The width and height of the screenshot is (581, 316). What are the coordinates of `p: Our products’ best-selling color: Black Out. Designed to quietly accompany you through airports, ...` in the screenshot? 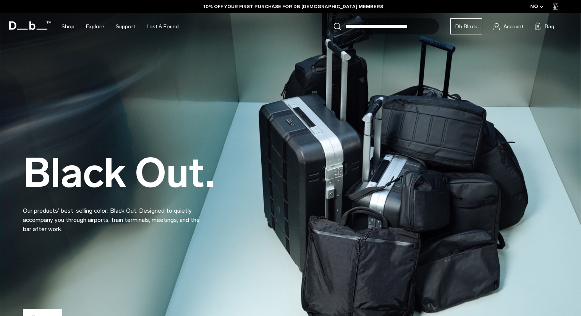 It's located at (115, 215).